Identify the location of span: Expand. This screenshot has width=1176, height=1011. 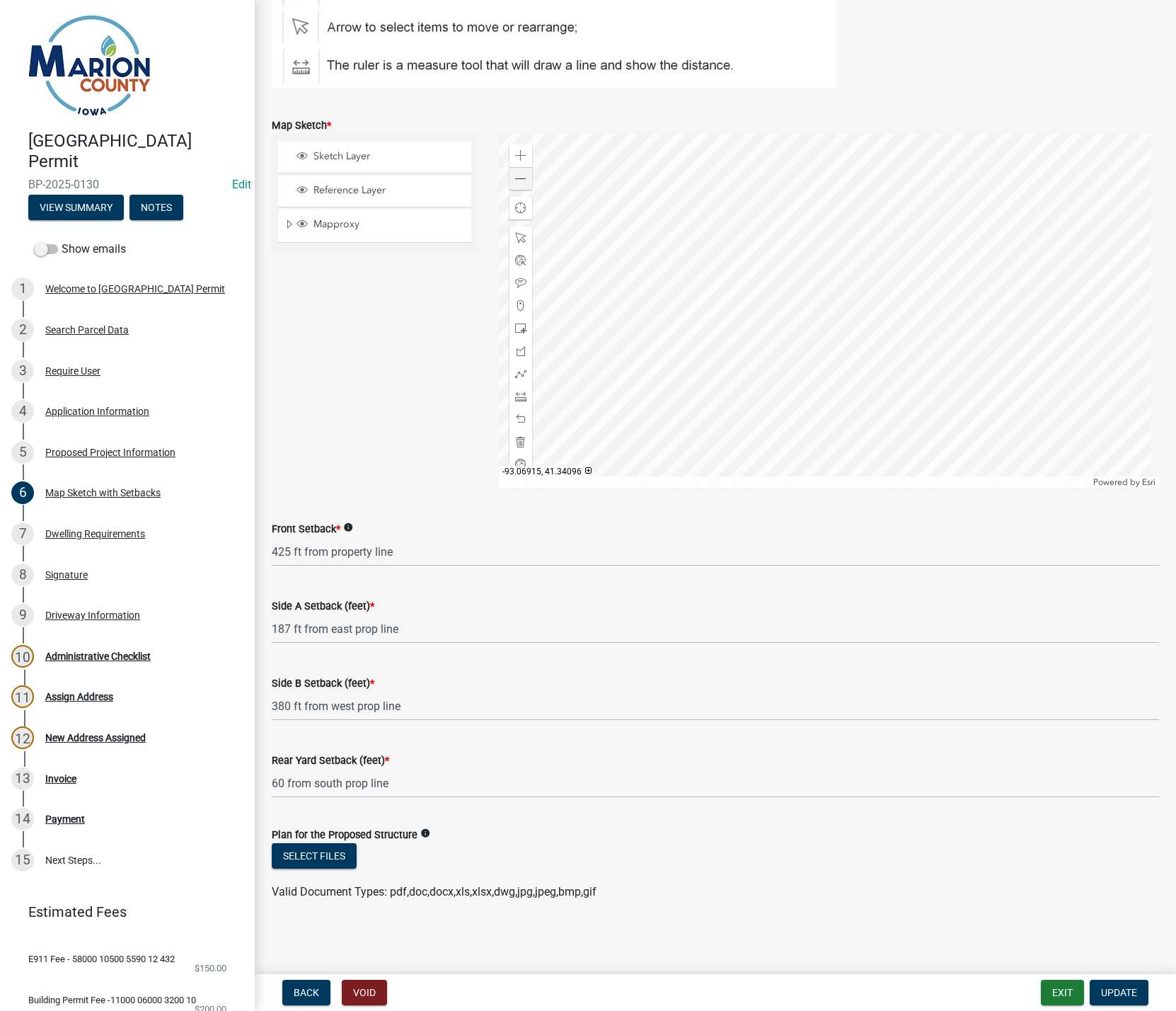
(289, 225).